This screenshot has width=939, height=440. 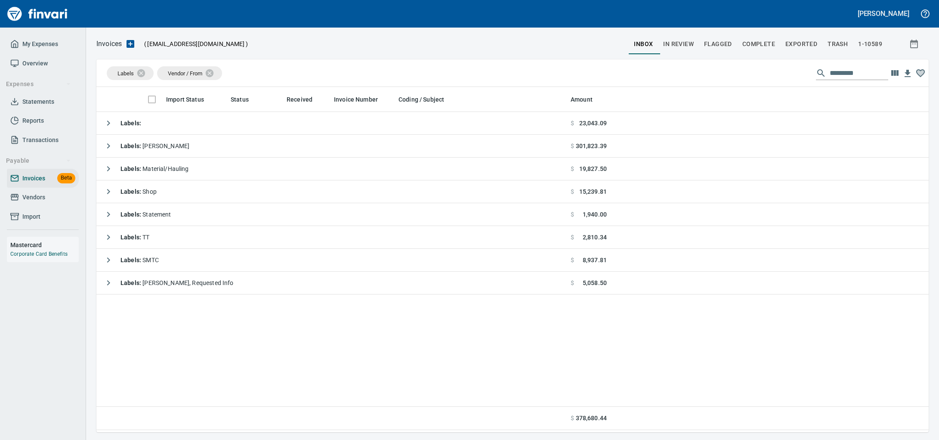 What do you see at coordinates (38, 84) in the screenshot?
I see `button: Expenses` at bounding box center [38, 84].